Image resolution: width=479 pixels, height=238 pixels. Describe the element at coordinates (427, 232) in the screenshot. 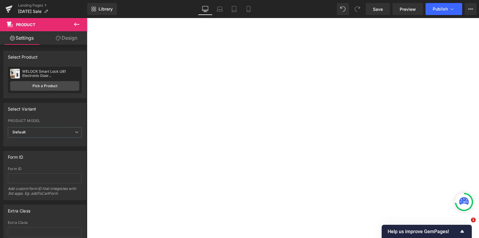

I see `button: Show survey - Help us improve GemPages!` at that location.